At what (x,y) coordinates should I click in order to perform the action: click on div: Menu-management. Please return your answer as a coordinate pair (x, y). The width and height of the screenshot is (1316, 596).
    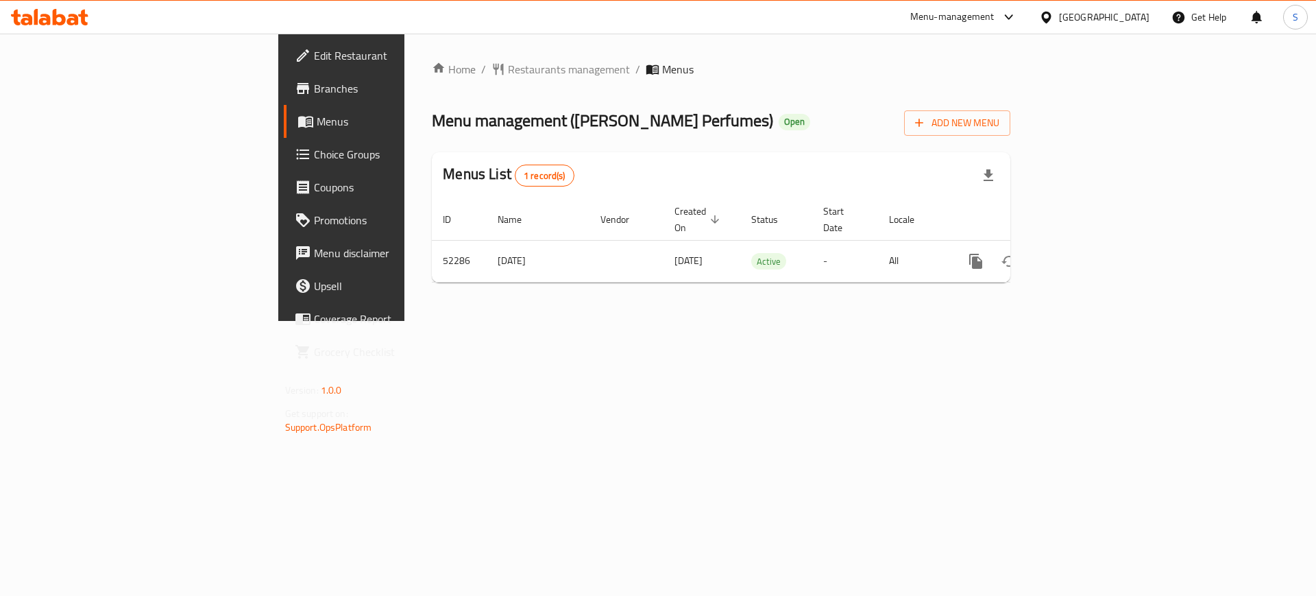
    Looking at the image, I should click on (952, 17).